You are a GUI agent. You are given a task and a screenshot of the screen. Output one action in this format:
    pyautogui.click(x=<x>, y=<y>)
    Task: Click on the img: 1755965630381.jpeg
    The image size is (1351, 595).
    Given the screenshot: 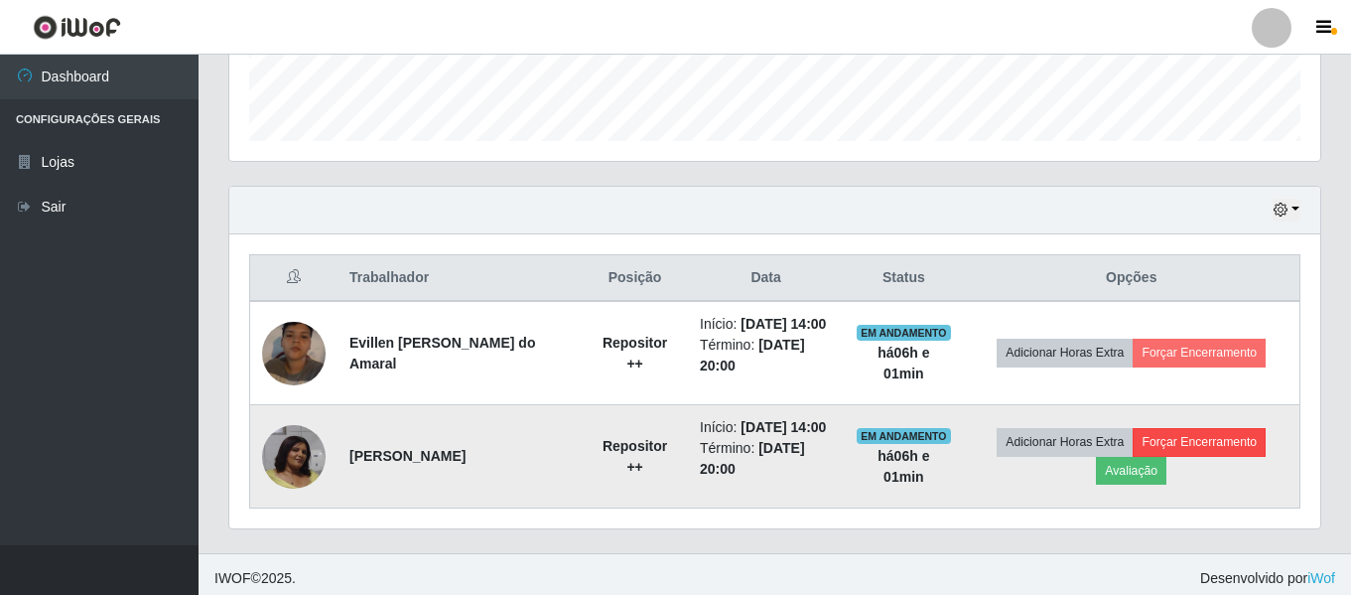 What is the action you would take?
    pyautogui.click(x=294, y=457)
    